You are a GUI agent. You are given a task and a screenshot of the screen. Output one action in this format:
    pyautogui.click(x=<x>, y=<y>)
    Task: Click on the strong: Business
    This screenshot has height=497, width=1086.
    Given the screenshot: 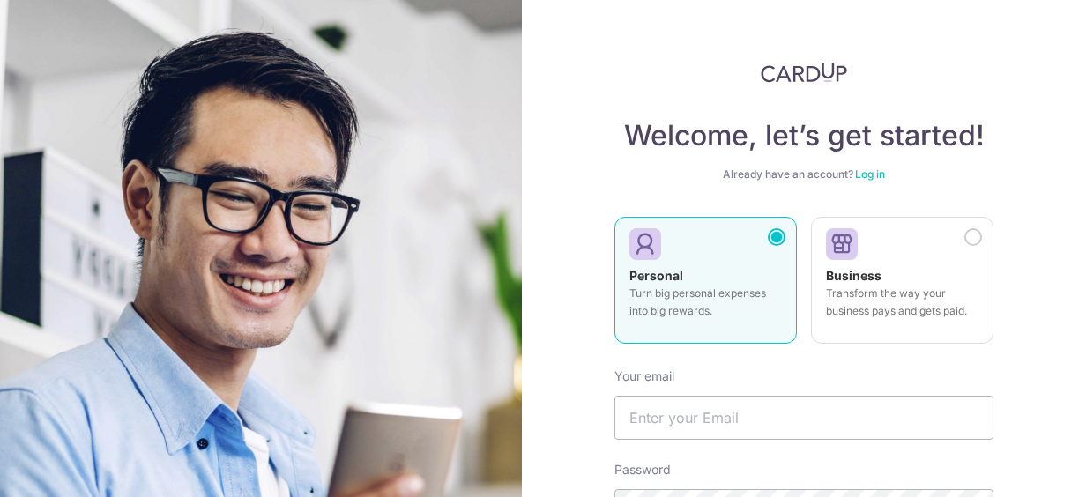 What is the action you would take?
    pyautogui.click(x=853, y=275)
    